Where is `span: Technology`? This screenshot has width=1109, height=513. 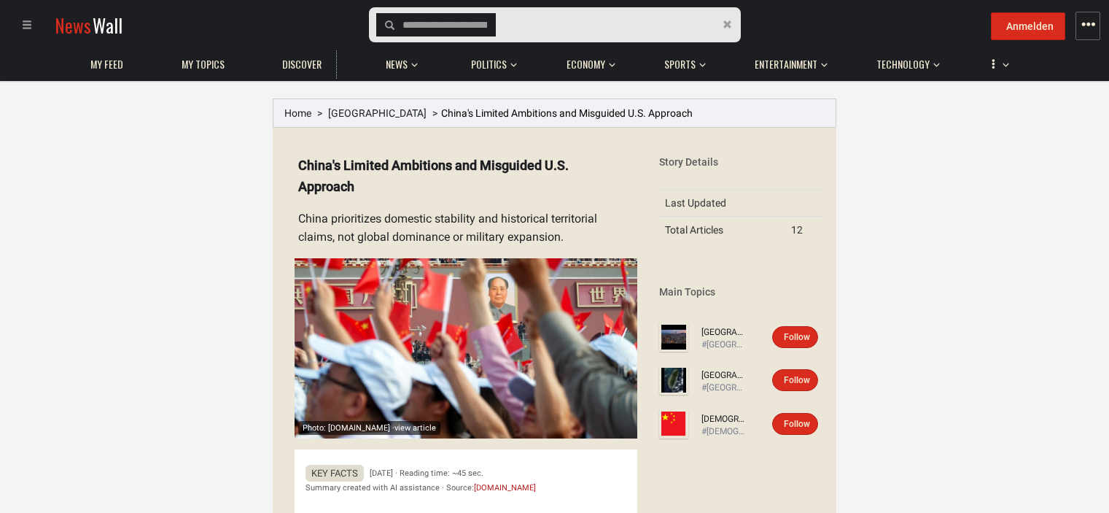
span: Technology is located at coordinates (903, 64).